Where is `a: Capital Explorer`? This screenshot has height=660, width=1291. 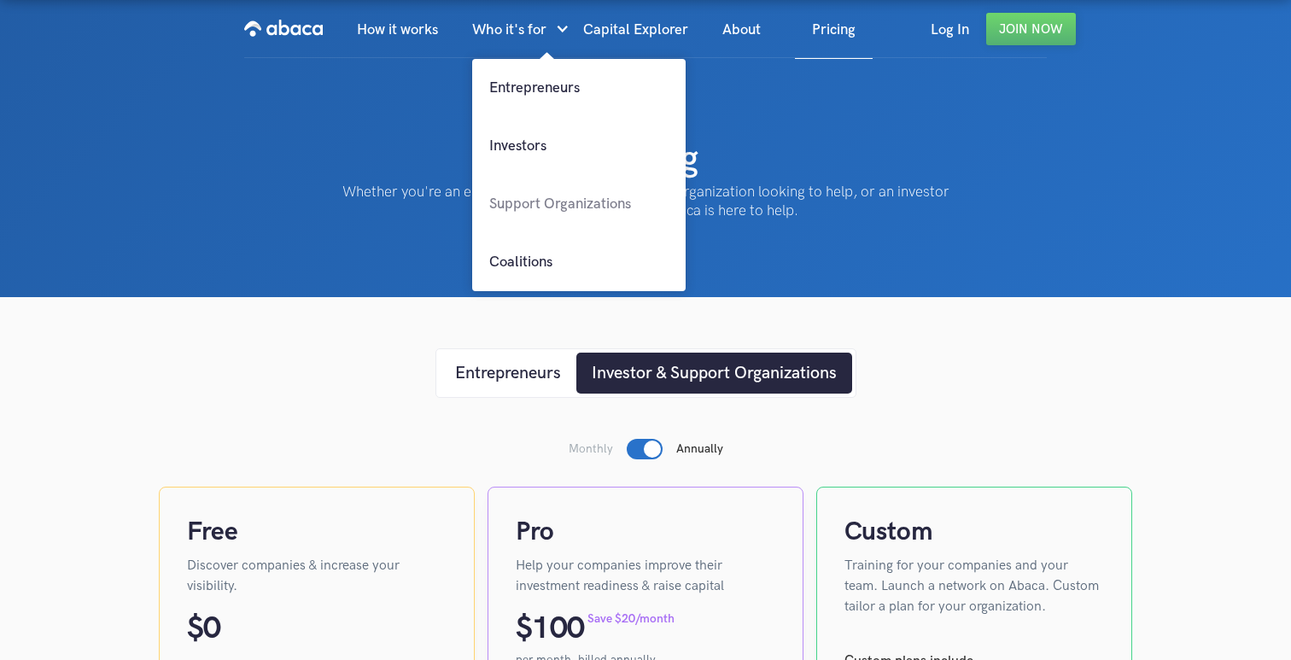 a: Capital Explorer is located at coordinates (635, 30).